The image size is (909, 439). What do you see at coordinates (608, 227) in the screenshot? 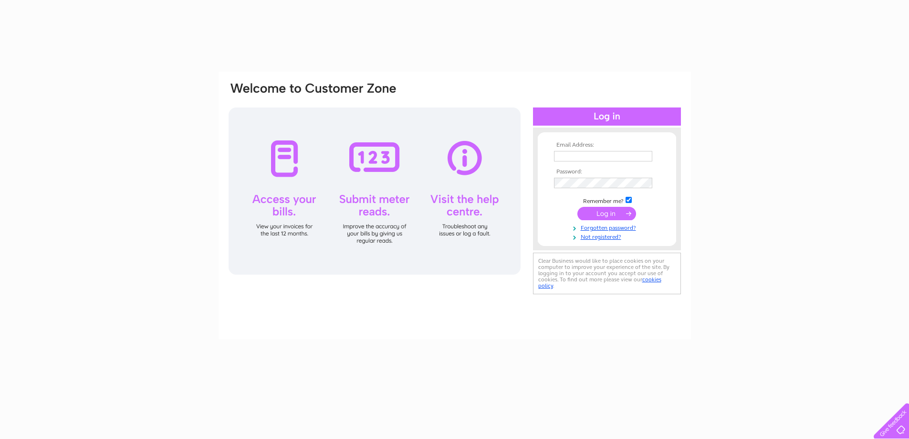
I see `a: Forgotten password?` at bounding box center [608, 227].